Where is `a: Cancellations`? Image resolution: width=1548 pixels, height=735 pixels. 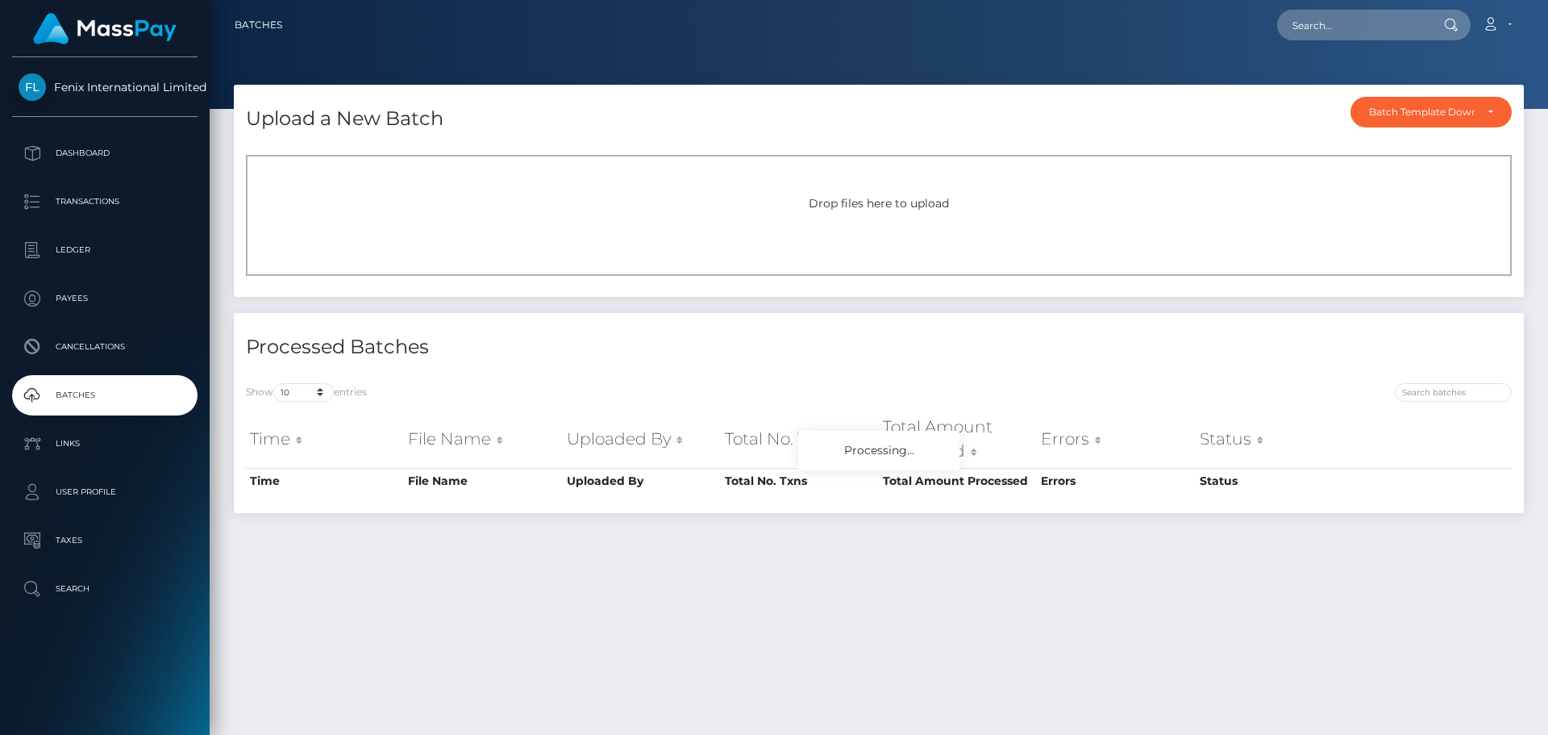
a: Cancellations is located at coordinates (105, 347).